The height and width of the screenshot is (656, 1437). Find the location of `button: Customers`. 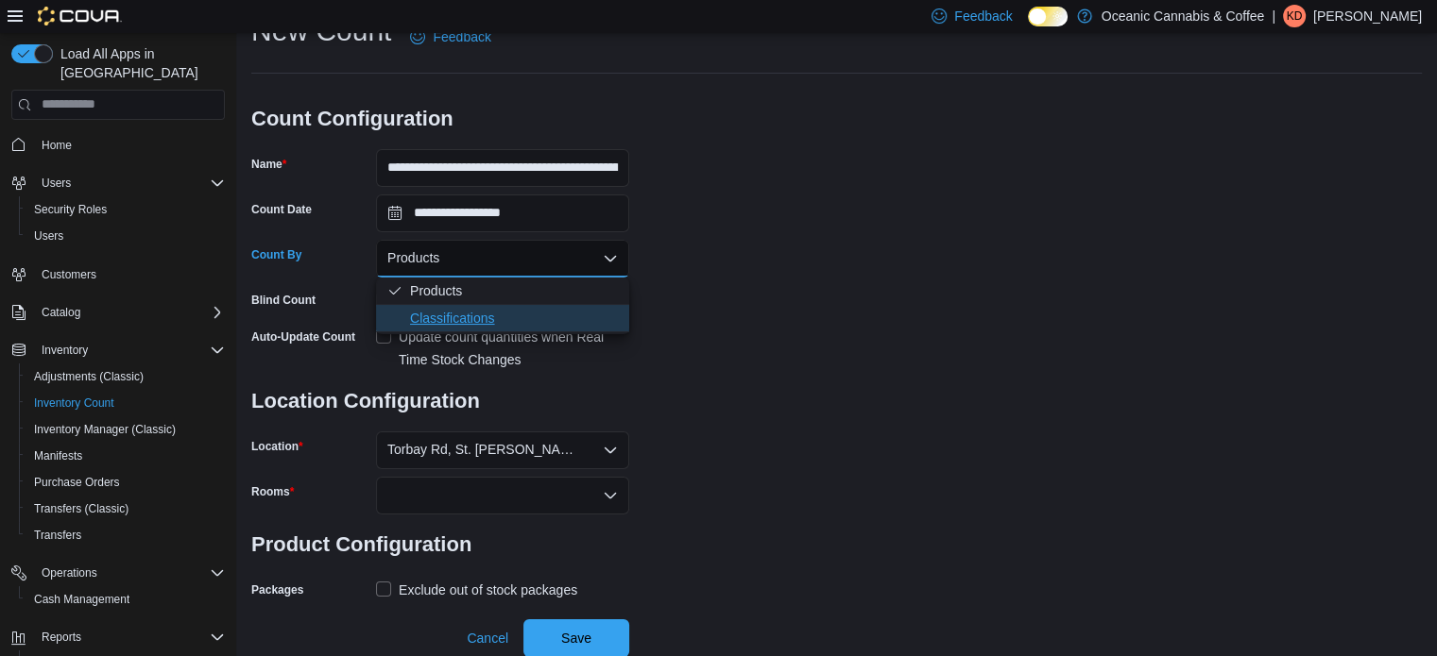

button: Customers is located at coordinates (118, 274).